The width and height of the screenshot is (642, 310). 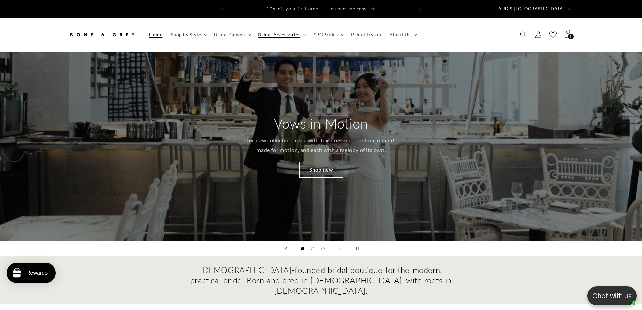 I want to click on summary: Bridal Accessories, so click(x=282, y=35).